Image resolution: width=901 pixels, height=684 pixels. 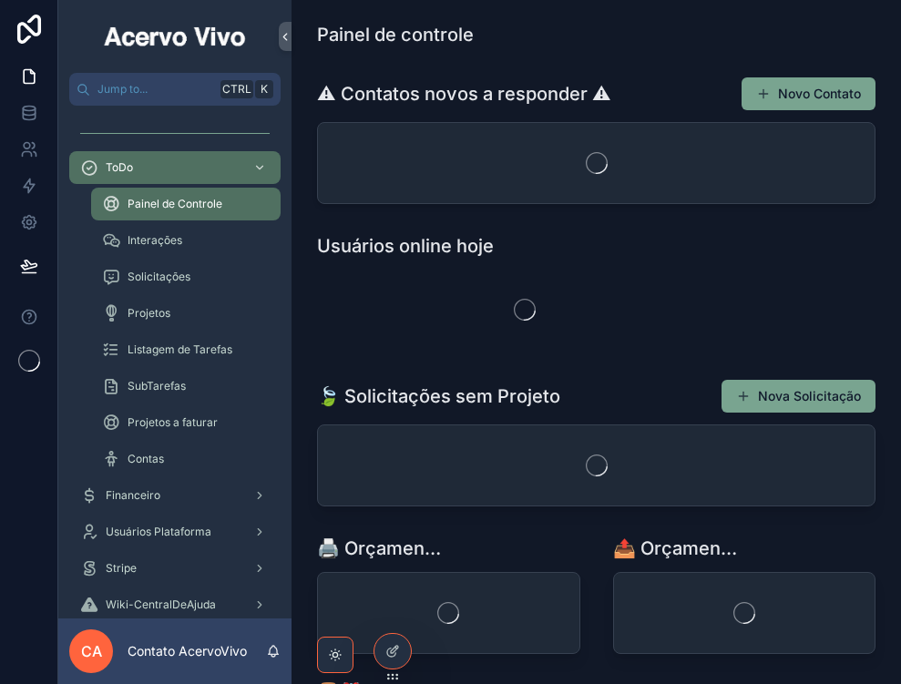 I want to click on span: Jump to..., so click(x=155, y=89).